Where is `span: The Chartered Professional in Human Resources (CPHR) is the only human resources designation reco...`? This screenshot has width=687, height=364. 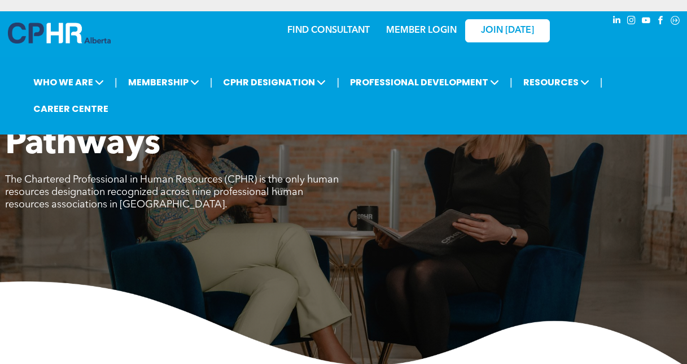
span: The Chartered Professional in Human Resources (CPHR) is the only human resources designation reco... is located at coordinates (172, 192).